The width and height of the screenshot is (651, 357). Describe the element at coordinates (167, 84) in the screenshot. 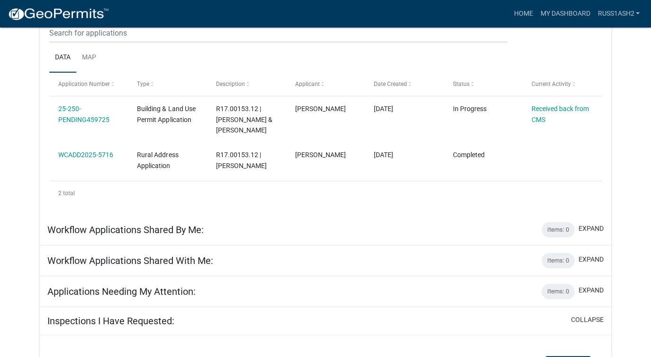

I see `datatable-header-cell: Type` at that location.